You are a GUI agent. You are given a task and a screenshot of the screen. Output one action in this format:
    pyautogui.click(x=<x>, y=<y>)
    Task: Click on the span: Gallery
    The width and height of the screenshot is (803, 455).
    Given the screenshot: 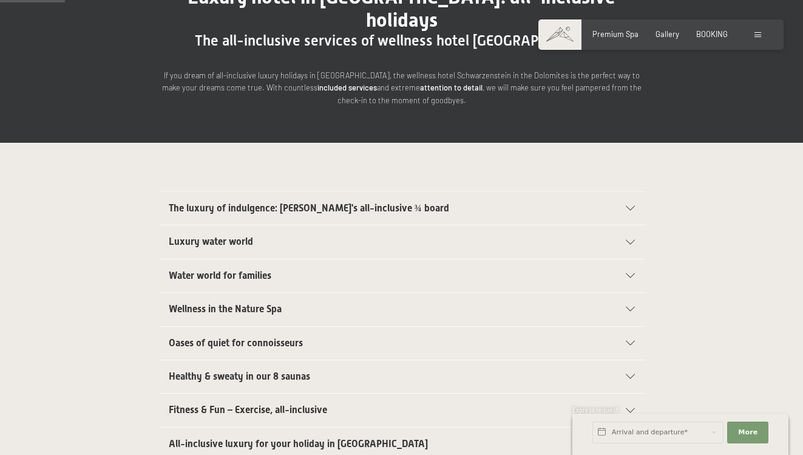 What is the action you would take?
    pyautogui.click(x=667, y=34)
    